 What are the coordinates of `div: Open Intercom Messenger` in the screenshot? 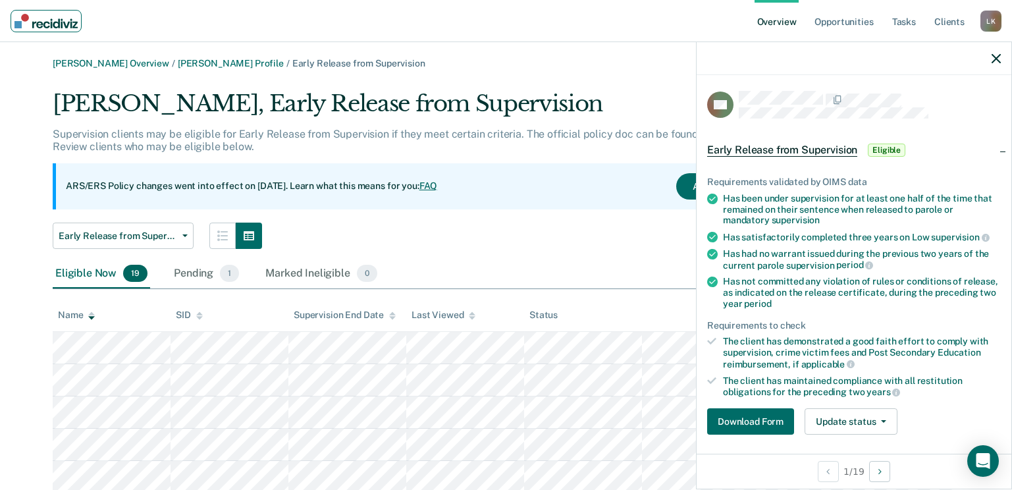 It's located at (983, 461).